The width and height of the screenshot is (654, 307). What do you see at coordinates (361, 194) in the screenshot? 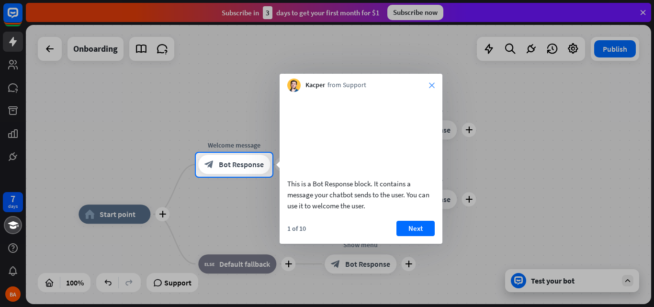
I see `div: This is a Bot Response block. It contains a message your chatbot sends to the user. You can use i...` at bounding box center [361, 194].